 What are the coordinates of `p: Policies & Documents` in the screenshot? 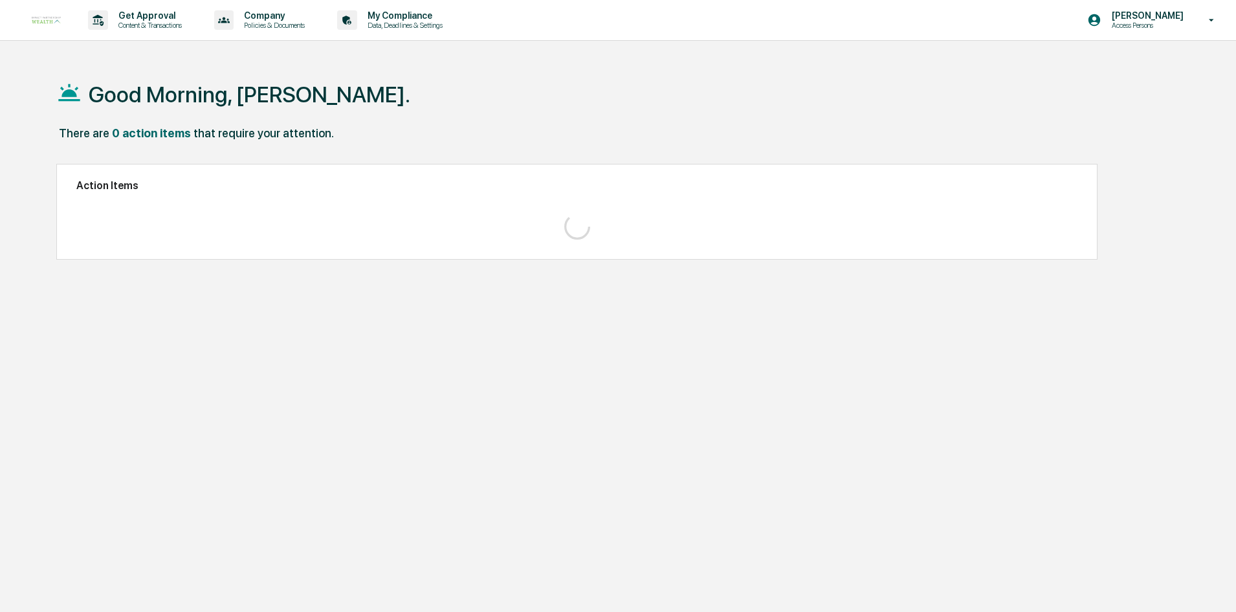 It's located at (272, 25).